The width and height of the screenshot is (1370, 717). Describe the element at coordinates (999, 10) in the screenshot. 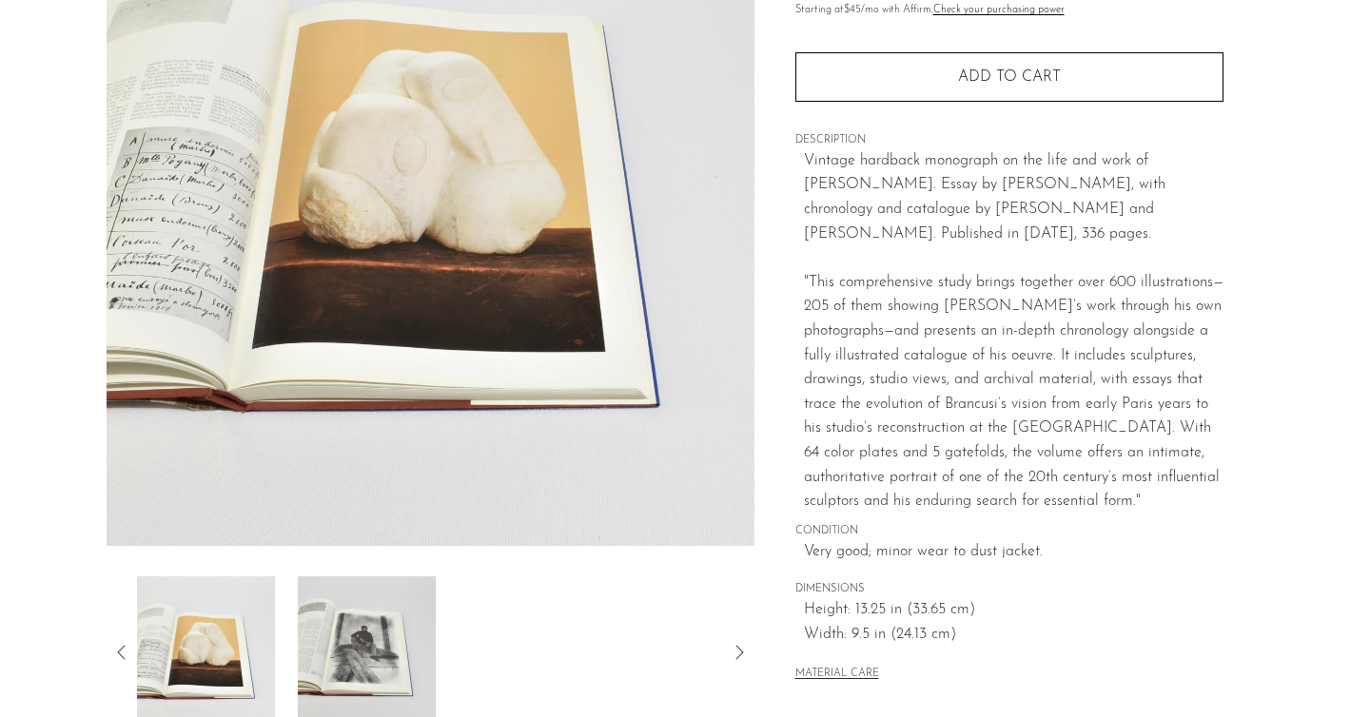

I see `a: Check your purchasing power - Learn more about Affirm Financing (opens in modal)` at that location.